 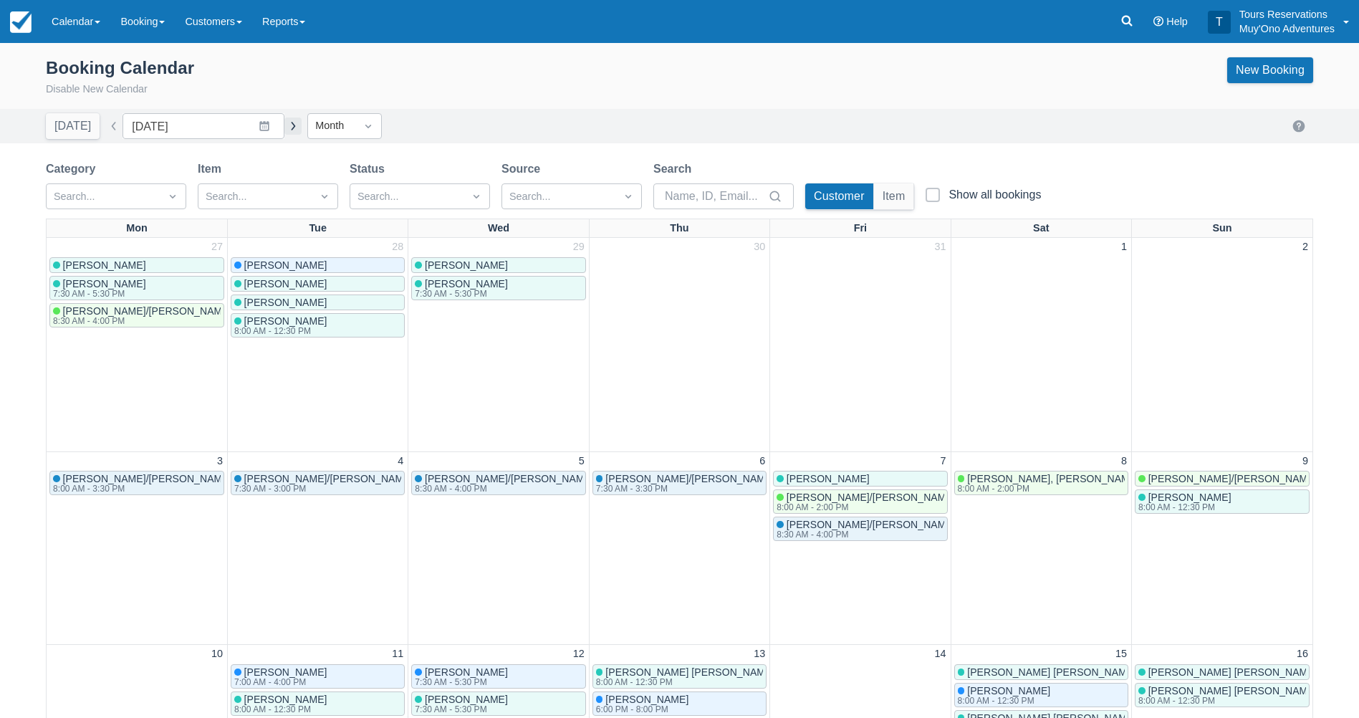 What do you see at coordinates (499, 229) in the screenshot?
I see `a: Wed` at bounding box center [499, 229].